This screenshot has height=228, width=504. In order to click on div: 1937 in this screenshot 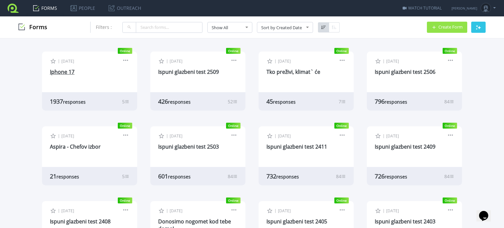, I will do `click(74, 101)`.